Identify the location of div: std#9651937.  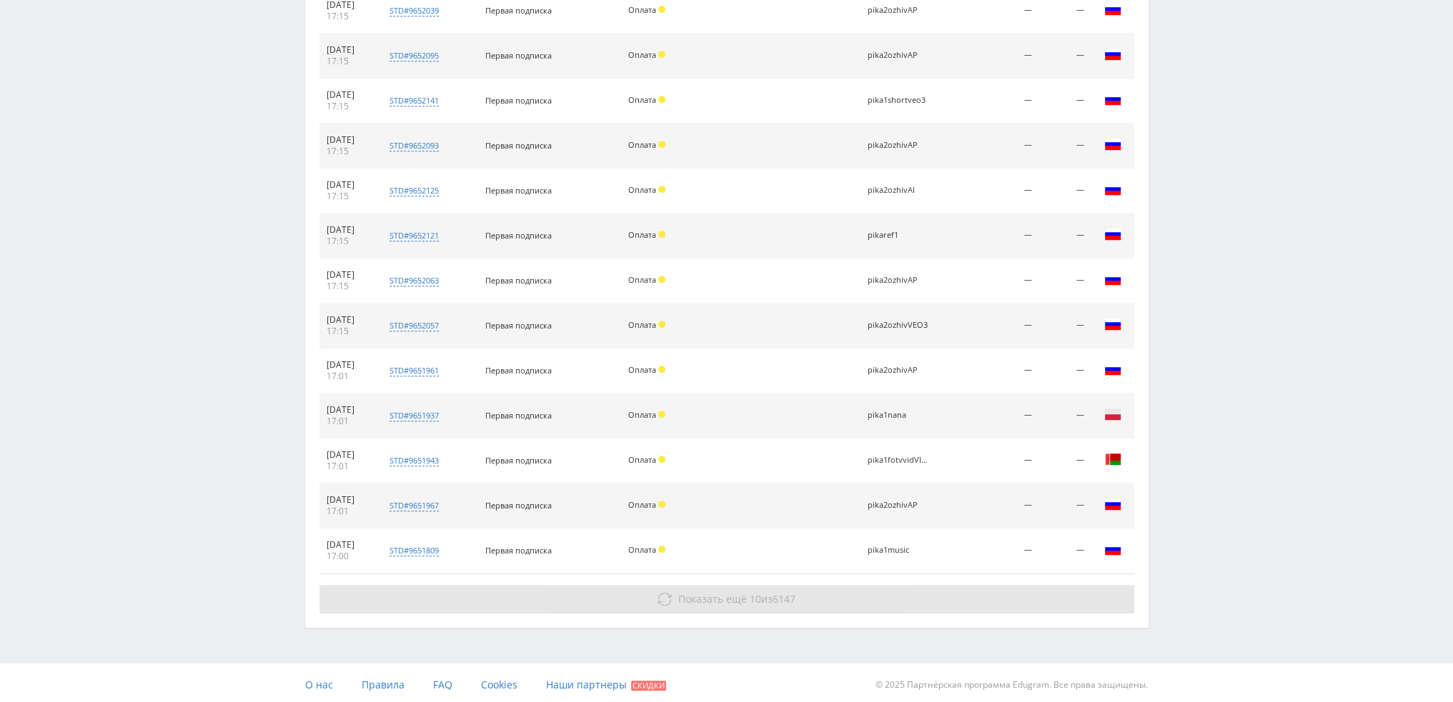
(414, 416).